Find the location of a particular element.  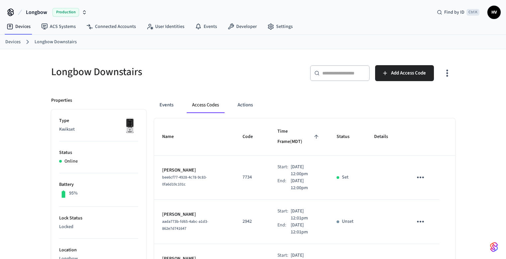

img: SeamLogoGradient.69752ec5.svg is located at coordinates (494, 247).